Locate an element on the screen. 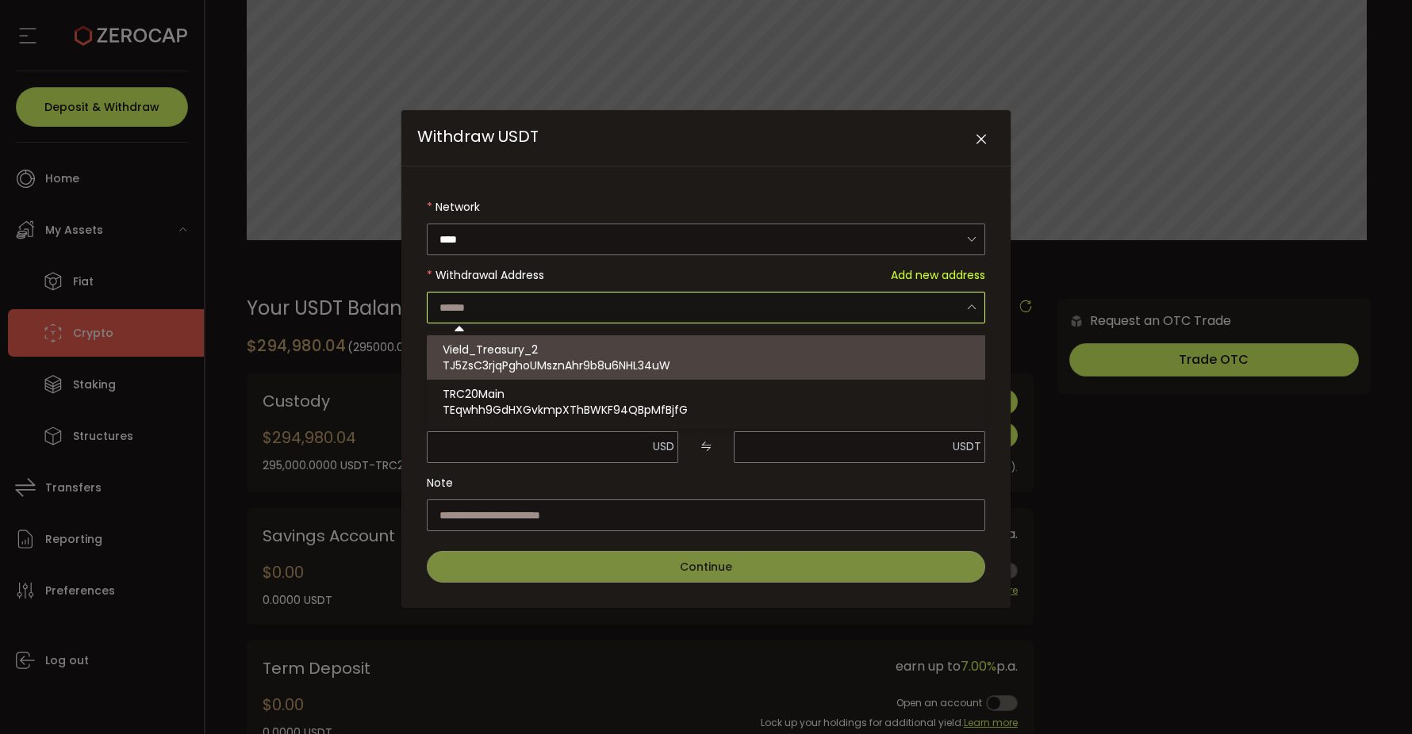 This screenshot has height=734, width=1412. label: Note is located at coordinates (706, 483).